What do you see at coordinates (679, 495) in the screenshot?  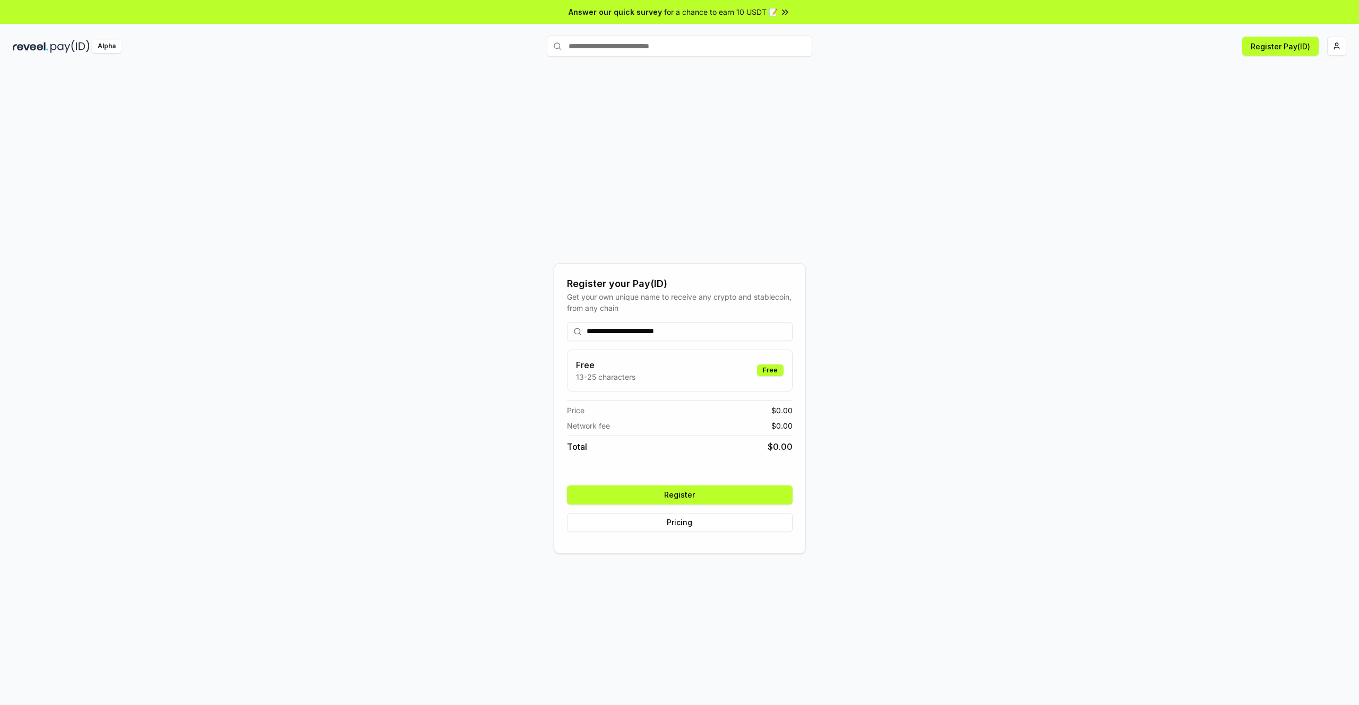 I see `button: Register` at bounding box center [679, 495].